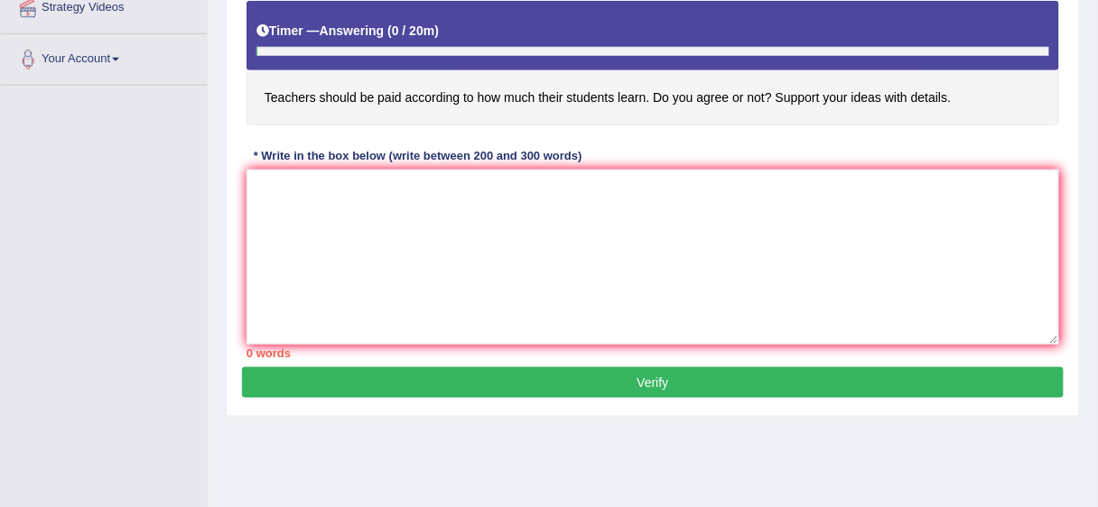 This screenshot has width=1098, height=507. What do you see at coordinates (653, 353) in the screenshot?
I see `div: 0 words` at bounding box center [653, 353].